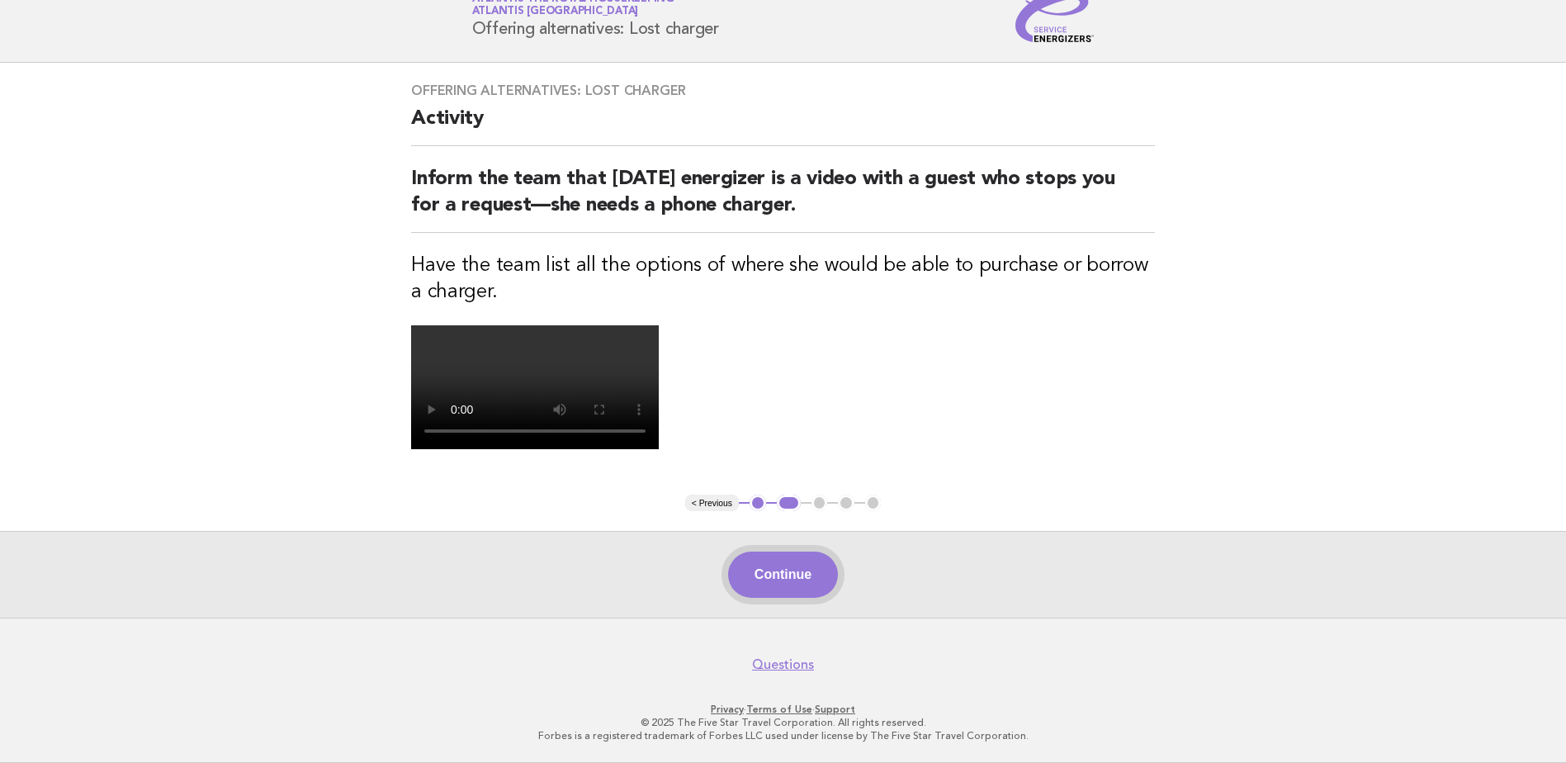 This screenshot has width=1566, height=763. I want to click on button: 2, so click(788, 503).